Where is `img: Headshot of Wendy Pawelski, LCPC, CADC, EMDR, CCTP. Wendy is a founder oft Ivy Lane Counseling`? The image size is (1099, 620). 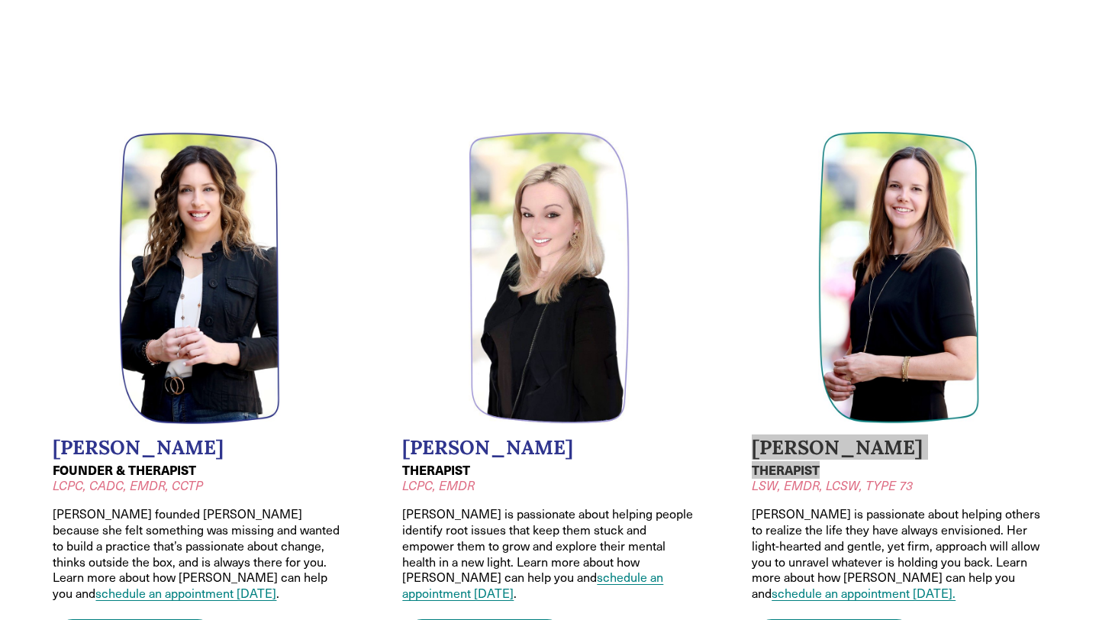
img: Headshot of Wendy Pawelski, LCPC, CADC, EMDR, CCTP. Wendy is a founder oft Ivy Lane Counseling is located at coordinates (200, 278).